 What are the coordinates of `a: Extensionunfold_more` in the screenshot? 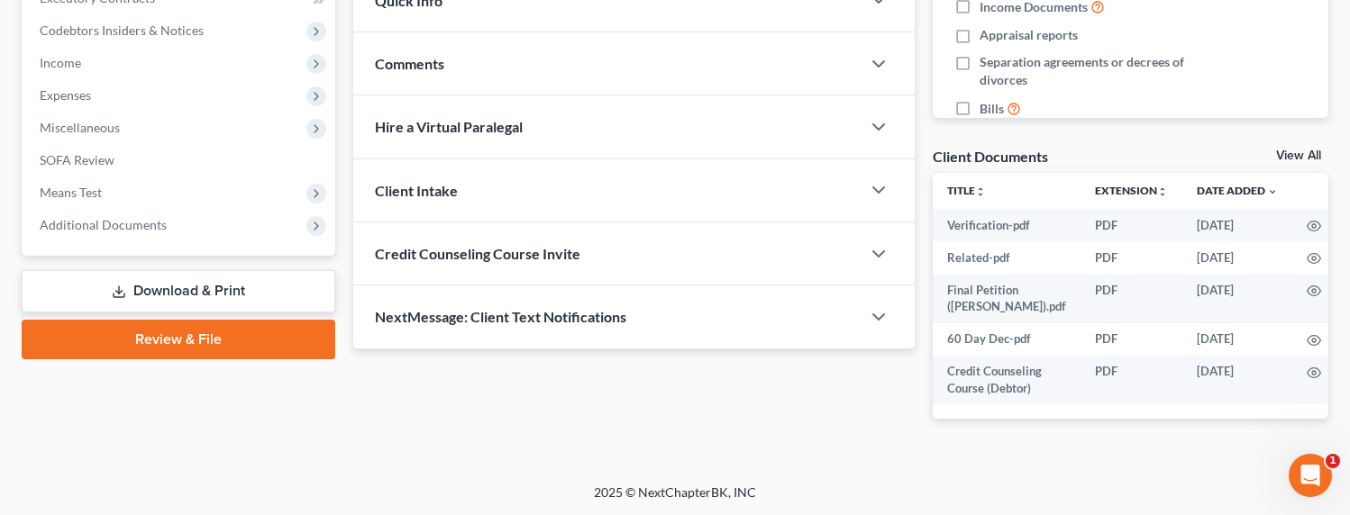 It's located at (1131, 190).